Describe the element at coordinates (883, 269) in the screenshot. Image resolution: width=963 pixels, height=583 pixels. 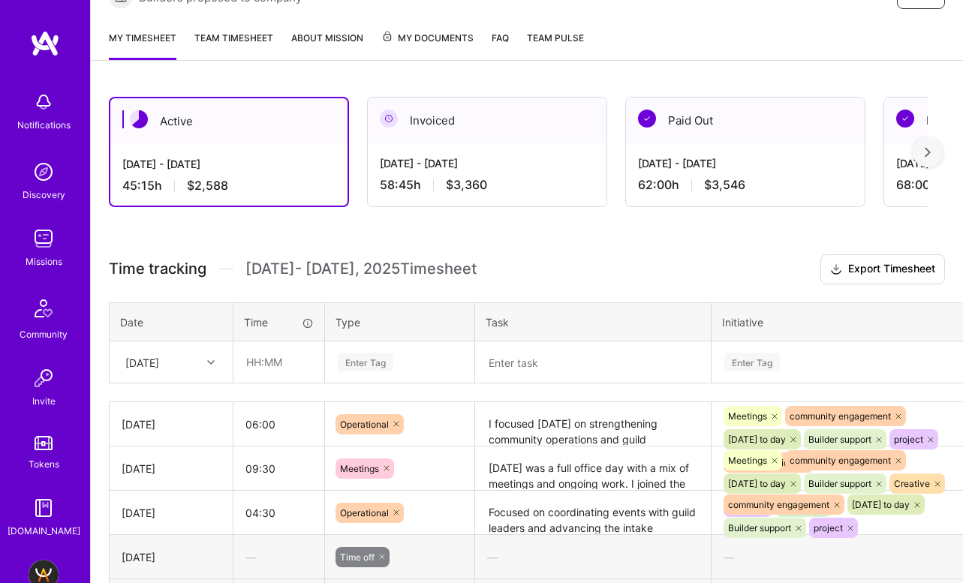
I see `button: Export Timesheet` at that location.